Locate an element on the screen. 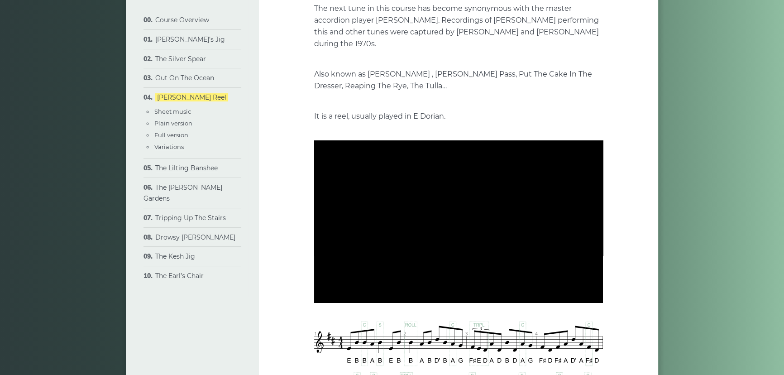 The width and height of the screenshot is (784, 375). a: Sheet music is located at coordinates (172, 111).